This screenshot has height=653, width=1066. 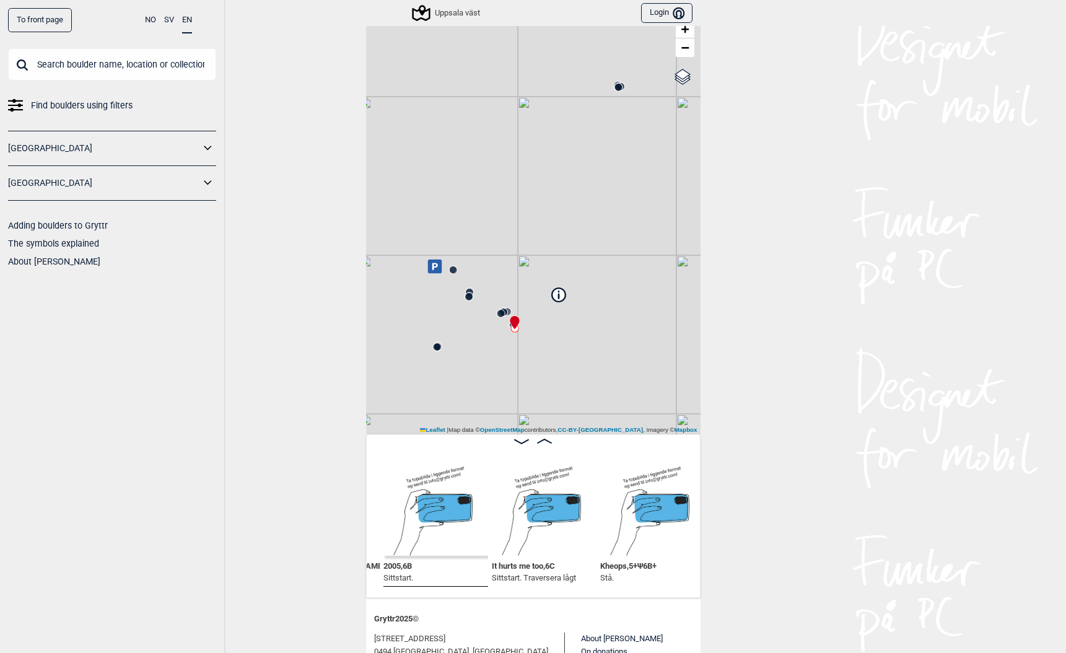 What do you see at coordinates (187, 20) in the screenshot?
I see `button: EN` at bounding box center [187, 20].